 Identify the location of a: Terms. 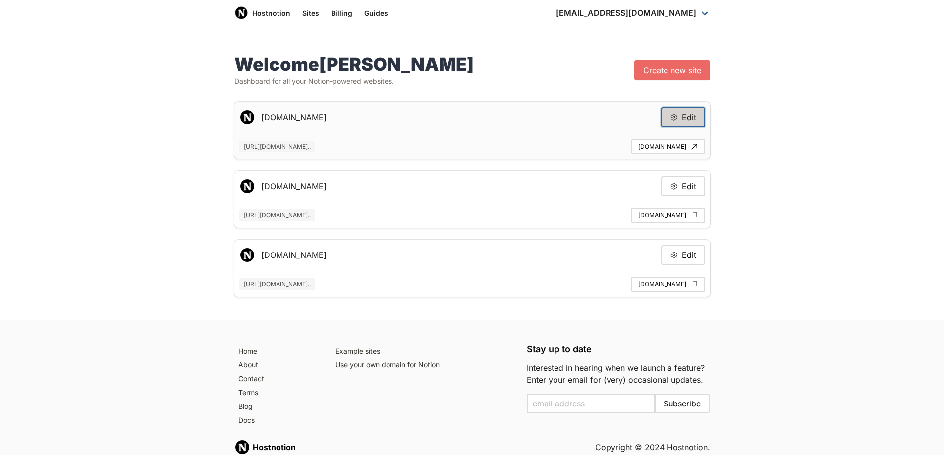
(277, 393).